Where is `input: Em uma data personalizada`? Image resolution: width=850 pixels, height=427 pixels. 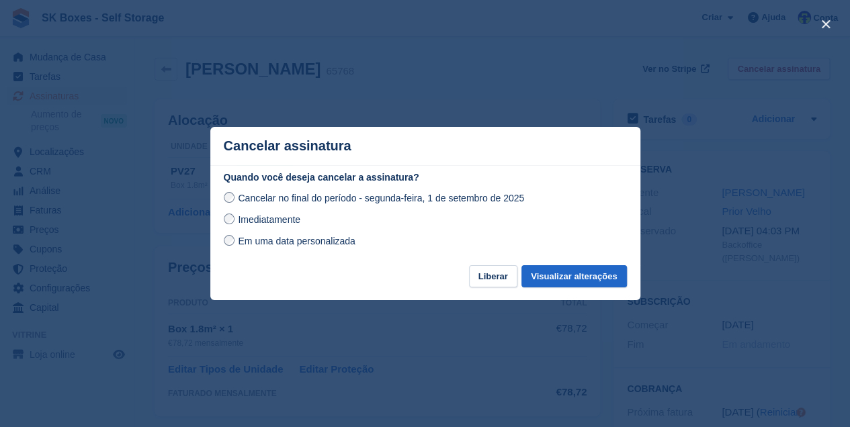 input: Em uma data personalizada is located at coordinates (229, 240).